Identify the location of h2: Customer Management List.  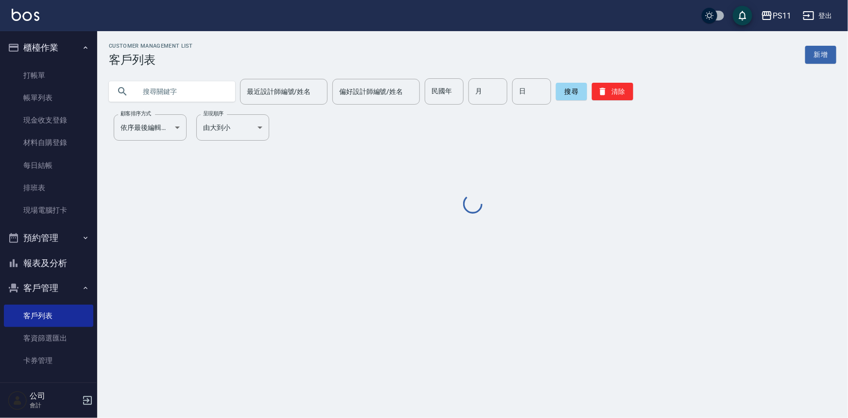
(151, 46).